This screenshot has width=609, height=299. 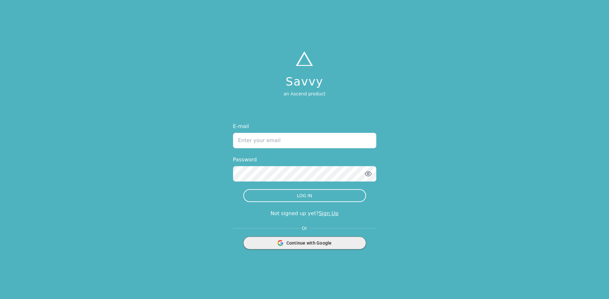 I want to click on button: LOG IN, so click(x=305, y=195).